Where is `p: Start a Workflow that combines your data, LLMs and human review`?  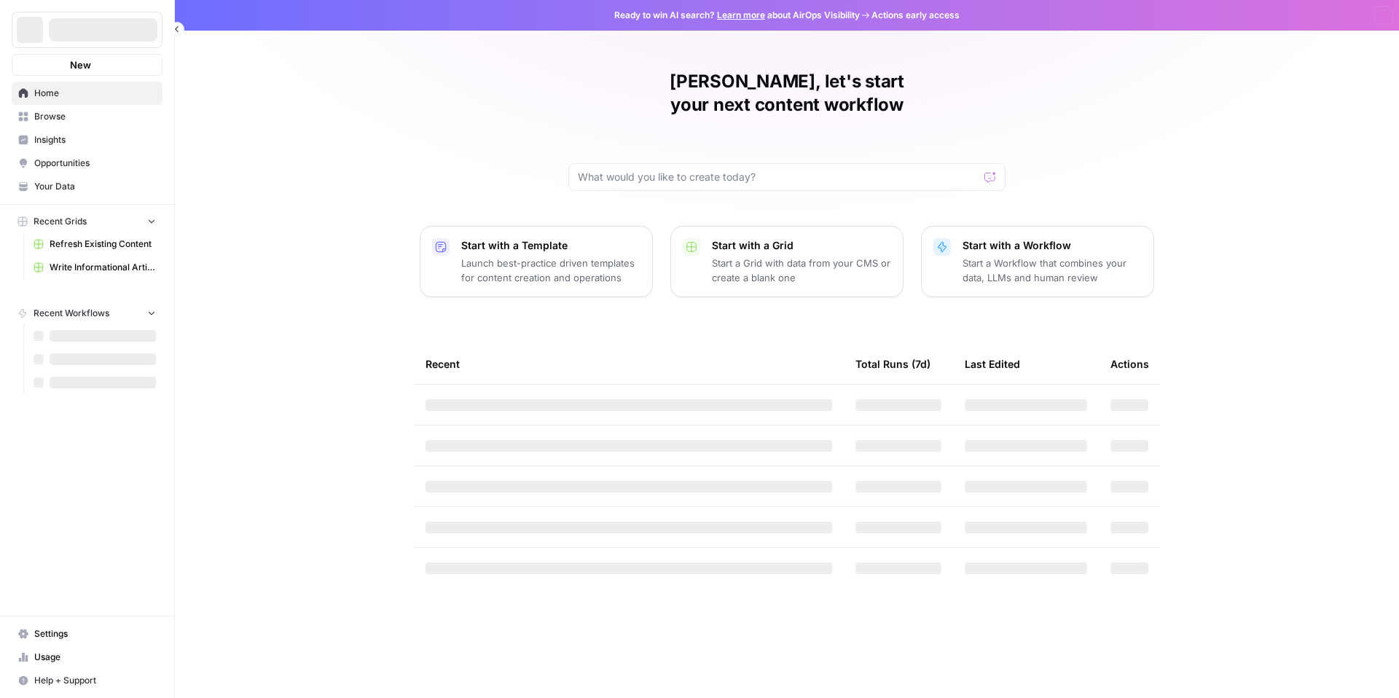 p: Start a Workflow that combines your data, LLMs and human review is located at coordinates (1052, 270).